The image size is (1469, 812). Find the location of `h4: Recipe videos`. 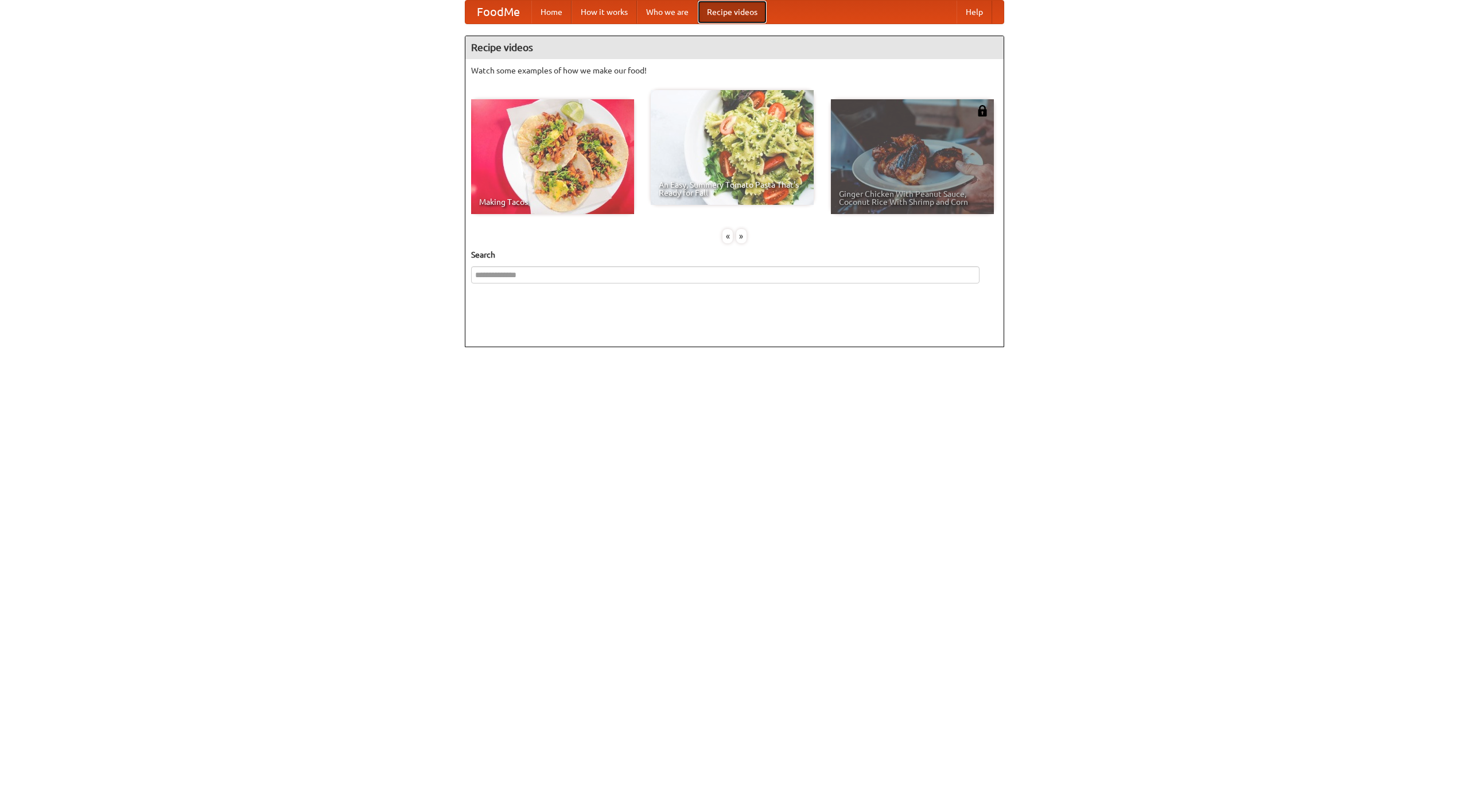

h4: Recipe videos is located at coordinates (734, 48).